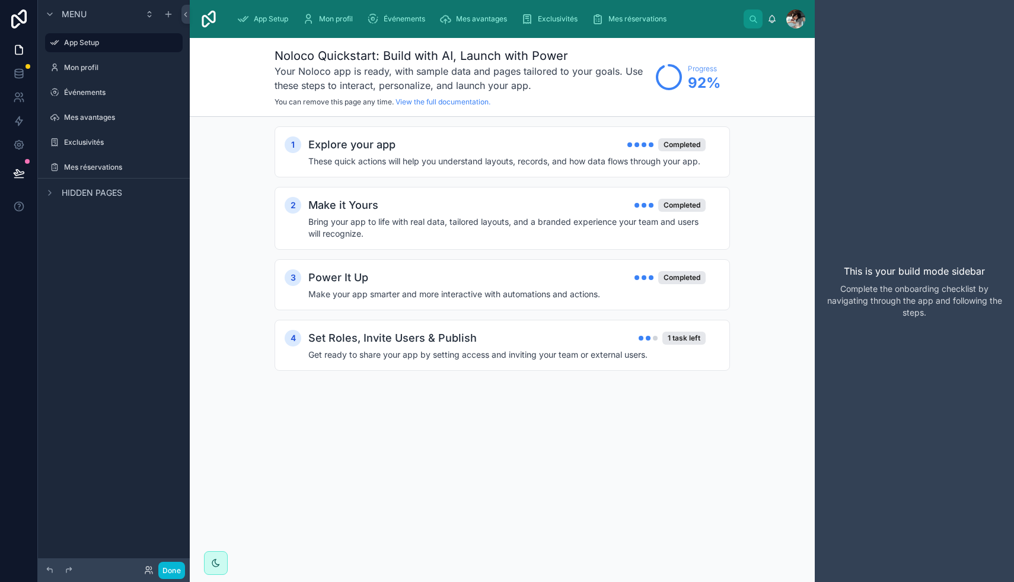  What do you see at coordinates (482, 19) in the screenshot?
I see `span: Mes avantages` at bounding box center [482, 19].